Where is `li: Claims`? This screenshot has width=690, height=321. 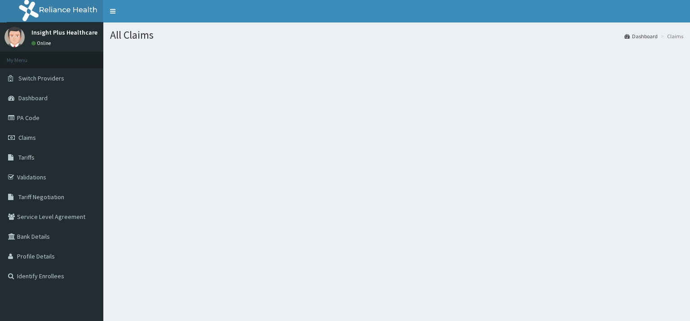
li: Claims is located at coordinates (671, 36).